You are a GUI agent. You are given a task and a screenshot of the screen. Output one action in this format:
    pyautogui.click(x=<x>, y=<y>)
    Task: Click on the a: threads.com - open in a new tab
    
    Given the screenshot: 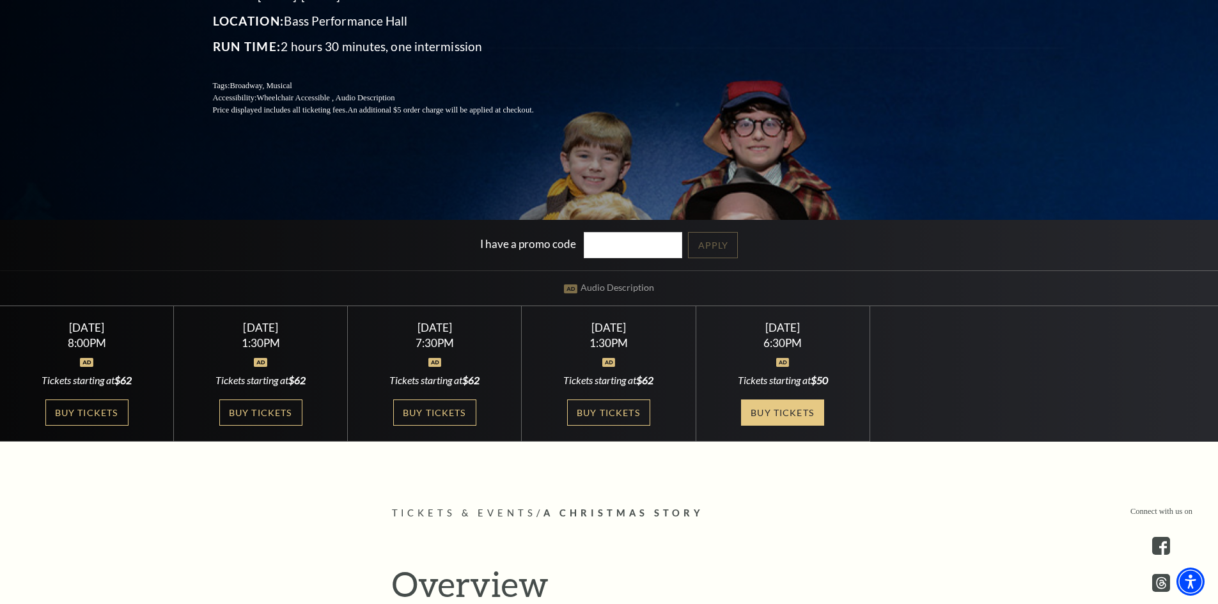 What is the action you would take?
    pyautogui.click(x=1161, y=583)
    